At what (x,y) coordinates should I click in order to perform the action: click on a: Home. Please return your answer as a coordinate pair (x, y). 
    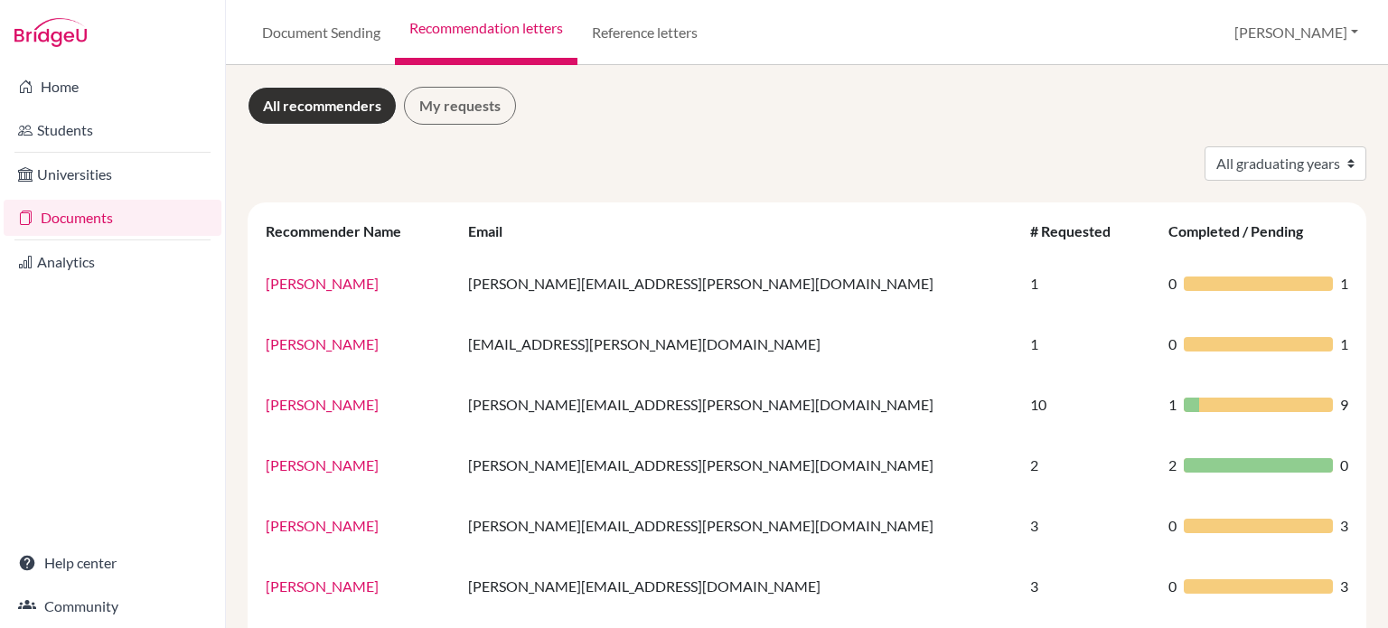
    Looking at the image, I should click on (112, 87).